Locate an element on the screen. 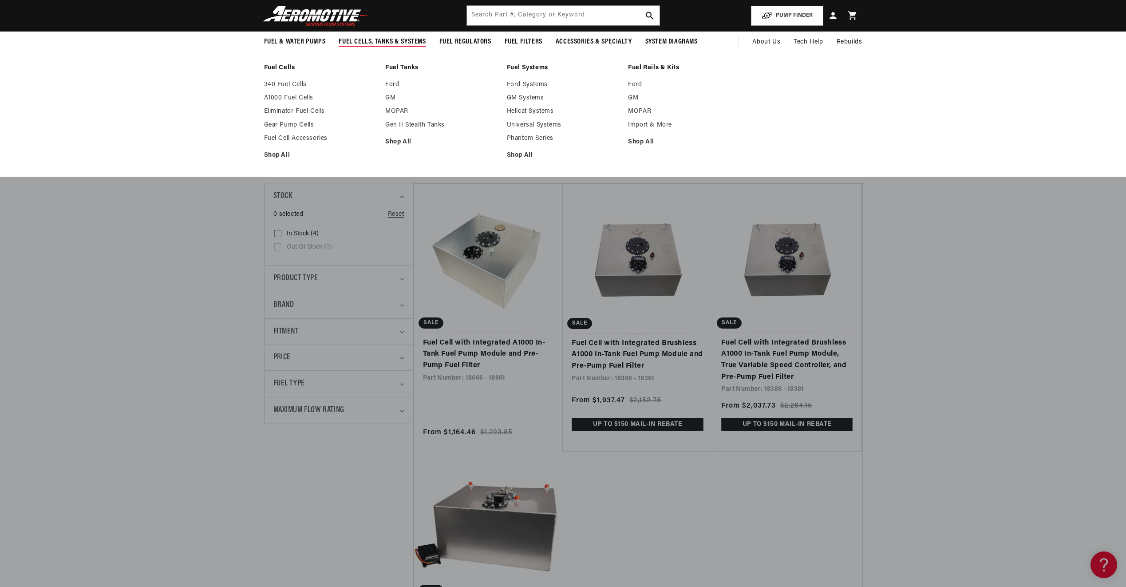 The height and width of the screenshot is (587, 1126). button: PUMP FINDER is located at coordinates (787, 16).